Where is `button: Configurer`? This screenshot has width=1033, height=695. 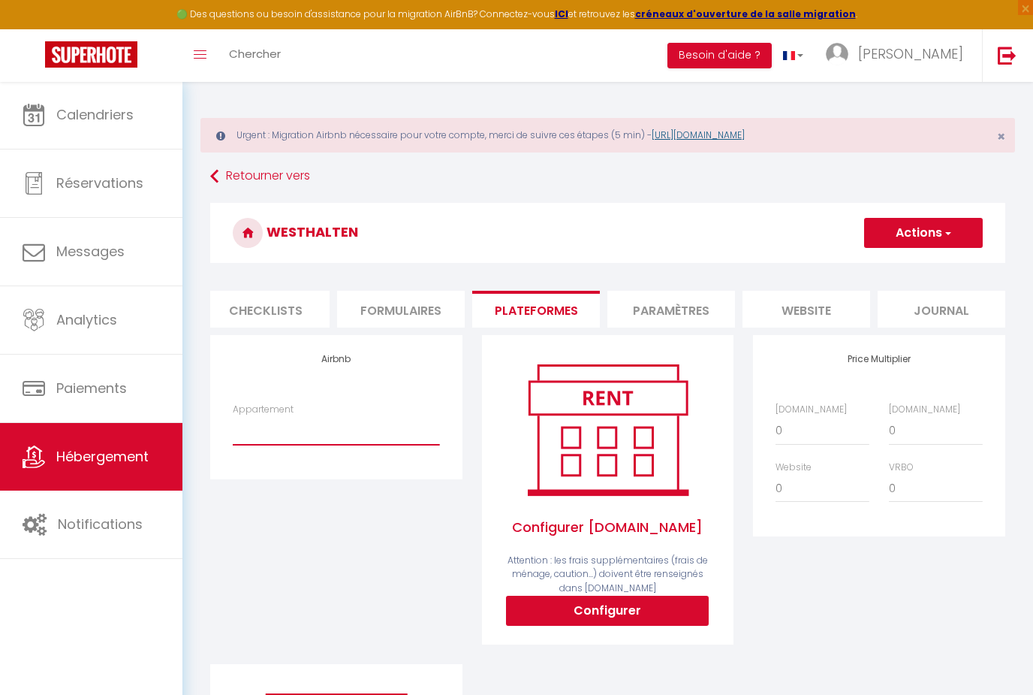
button: Configurer is located at coordinates (607, 610).